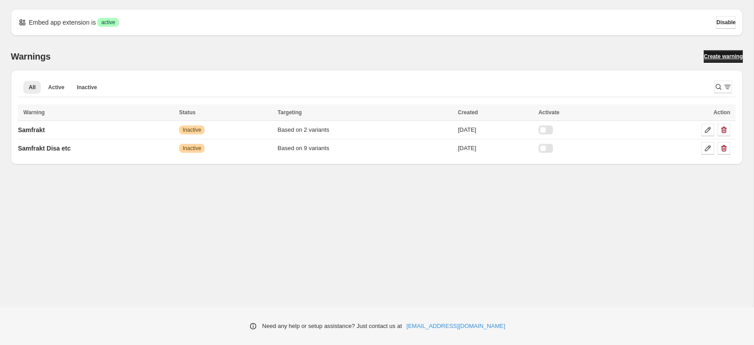  Describe the element at coordinates (44, 148) in the screenshot. I see `a: Samfrakt Disa etc` at that location.